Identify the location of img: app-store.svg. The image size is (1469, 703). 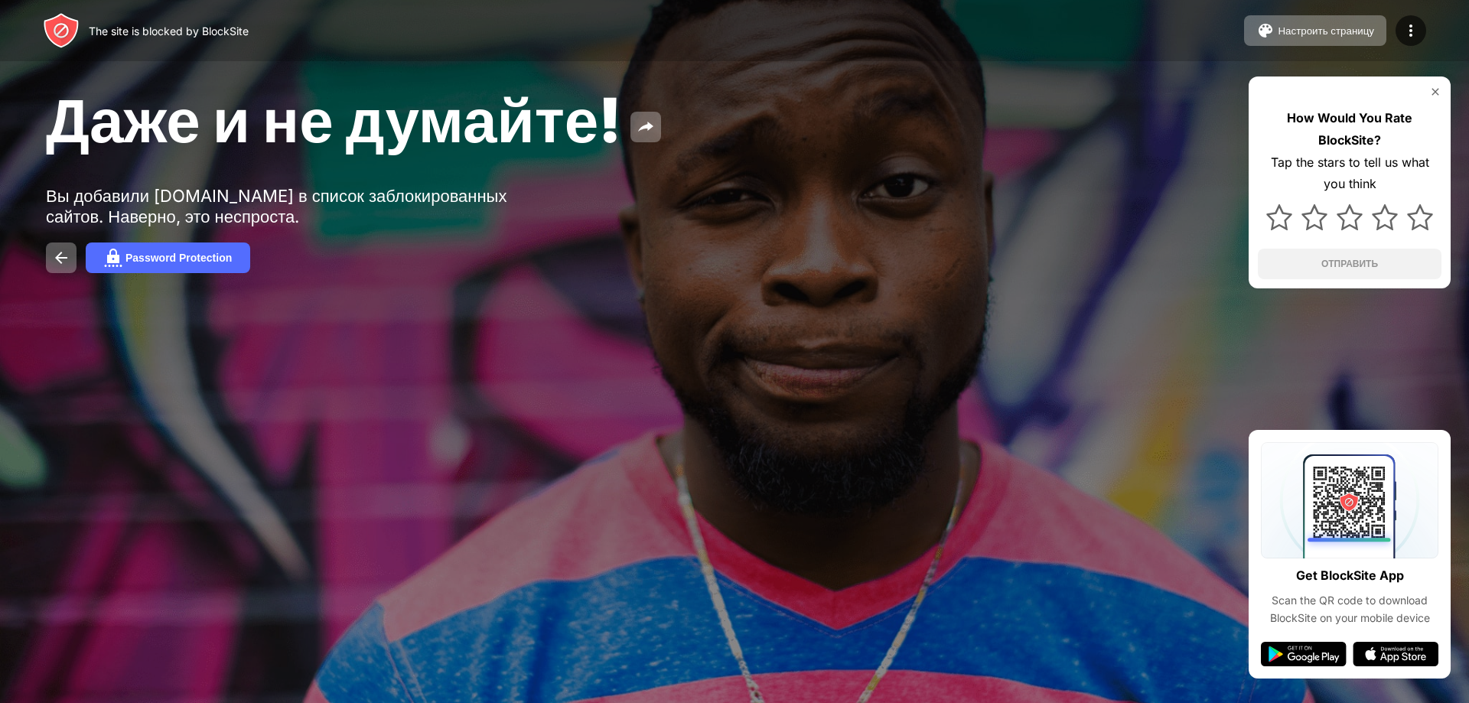
(1396, 654).